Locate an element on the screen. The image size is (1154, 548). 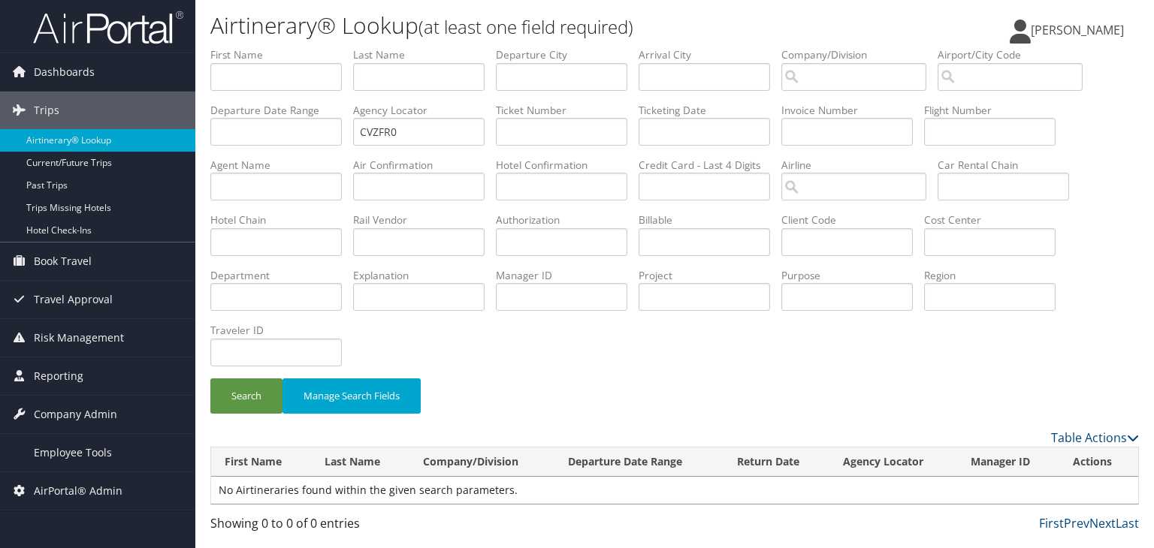
th: Actions is located at coordinates (1098, 462).